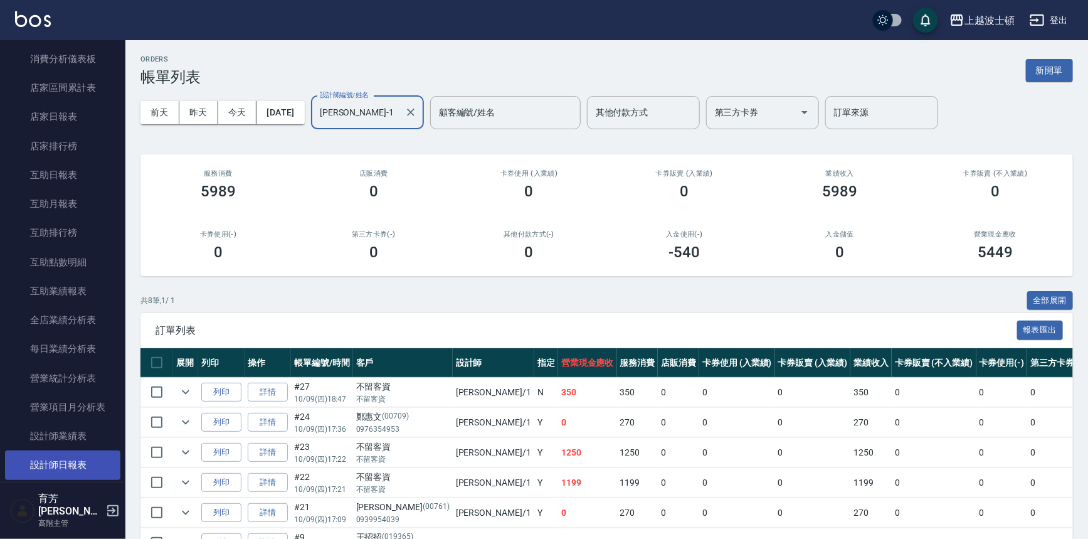  What do you see at coordinates (171, 77) in the screenshot?
I see `h3: 帳單列表` at bounding box center [171, 77].